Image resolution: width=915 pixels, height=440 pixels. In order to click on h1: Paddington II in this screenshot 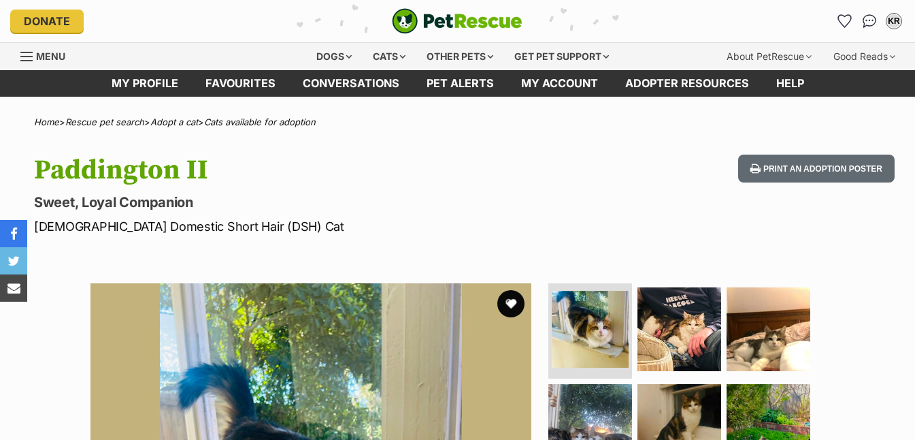, I will do `click(296, 170)`.